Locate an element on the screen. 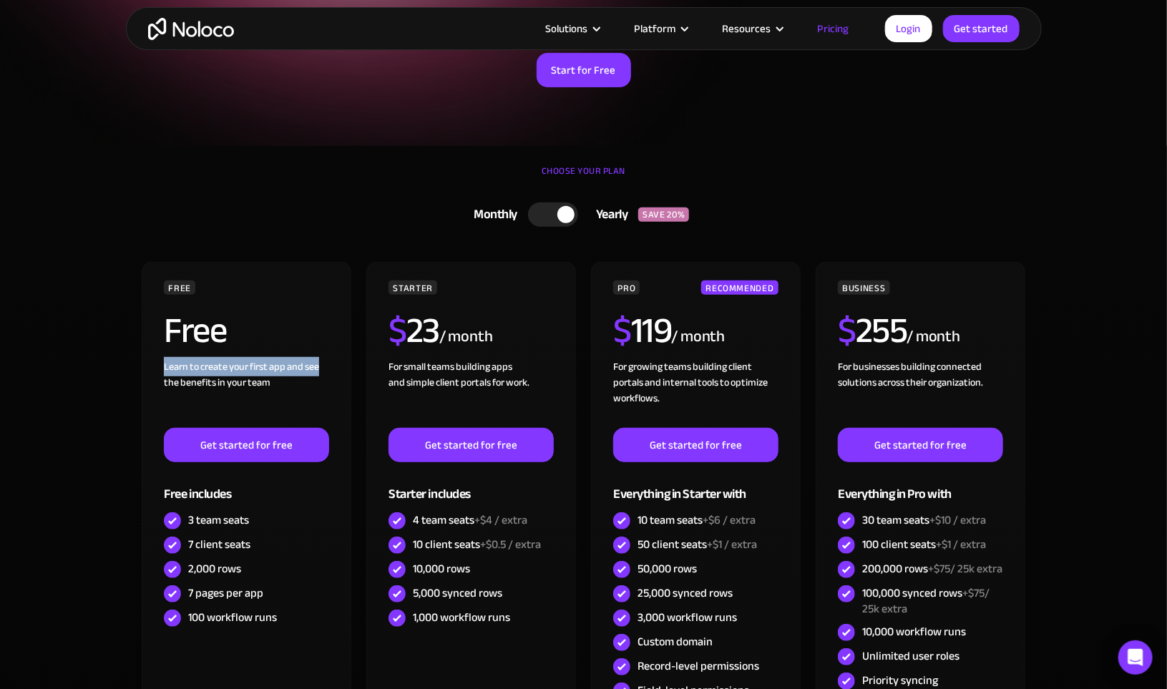 The height and width of the screenshot is (689, 1167). div: 30 team seats is located at coordinates (924, 520).